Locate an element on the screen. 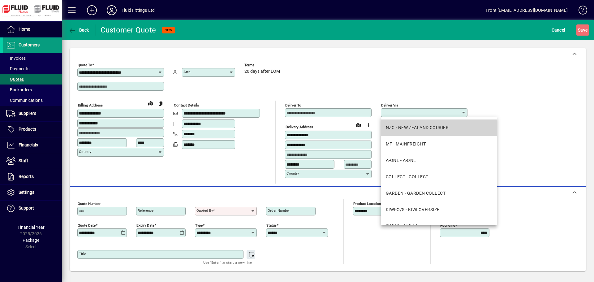 This screenshot has height=282, width=594. a: Support is located at coordinates (32, 208).